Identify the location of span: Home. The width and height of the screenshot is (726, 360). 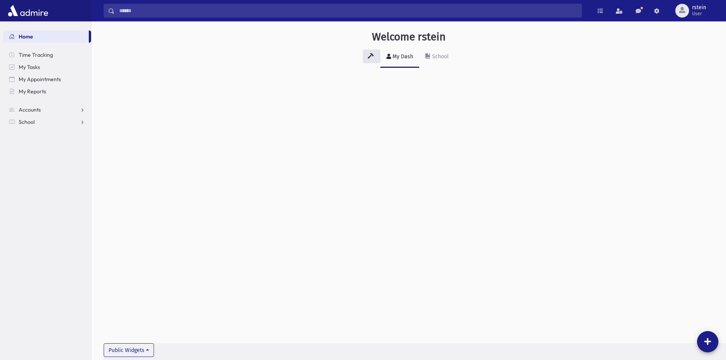
(26, 37).